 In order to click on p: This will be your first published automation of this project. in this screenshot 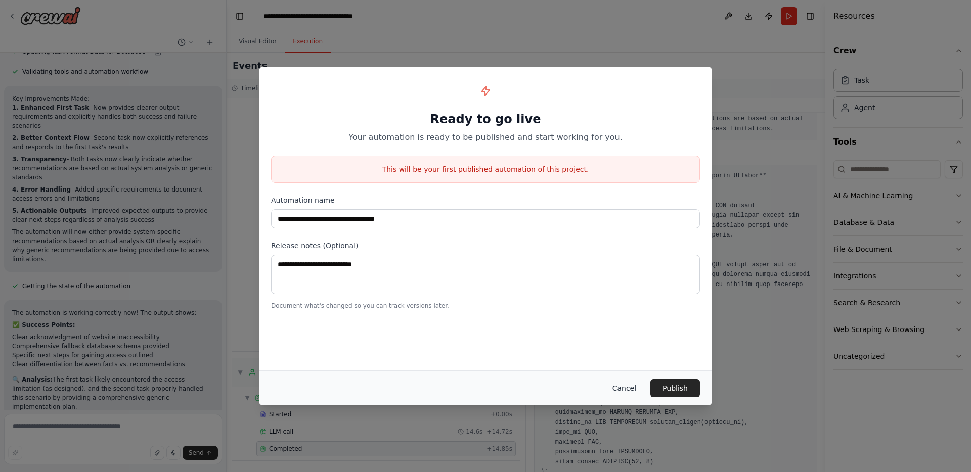, I will do `click(485, 169)`.